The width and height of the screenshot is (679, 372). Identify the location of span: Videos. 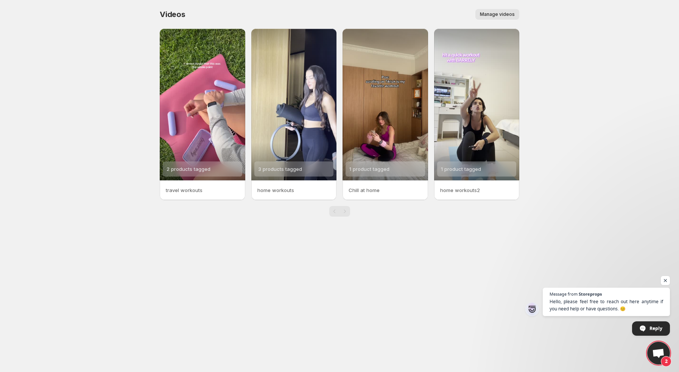
(172, 14).